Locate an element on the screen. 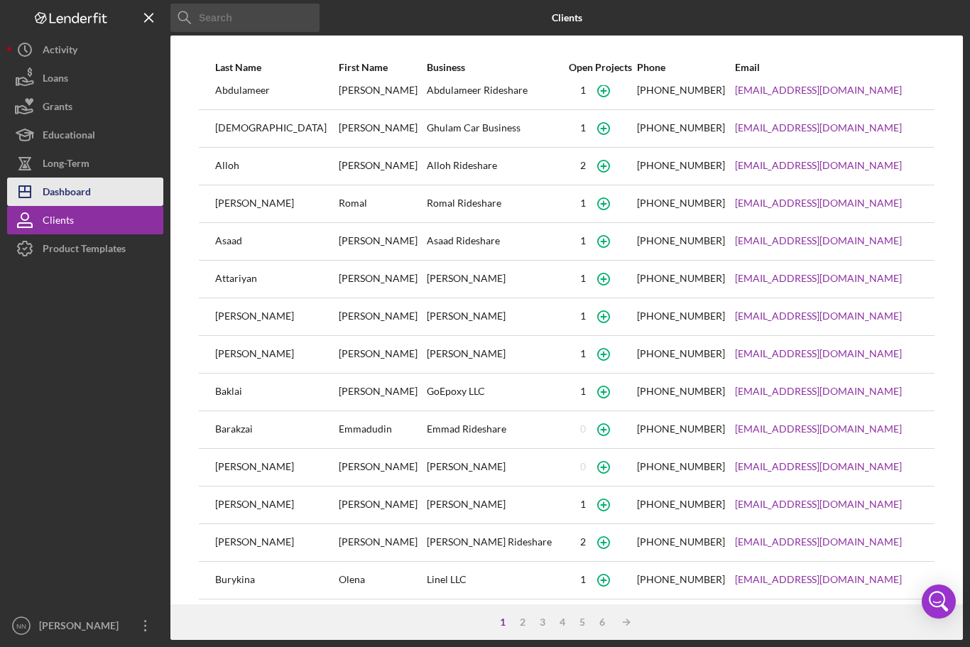 This screenshot has height=647, width=970. div: Email is located at coordinates (827, 67).